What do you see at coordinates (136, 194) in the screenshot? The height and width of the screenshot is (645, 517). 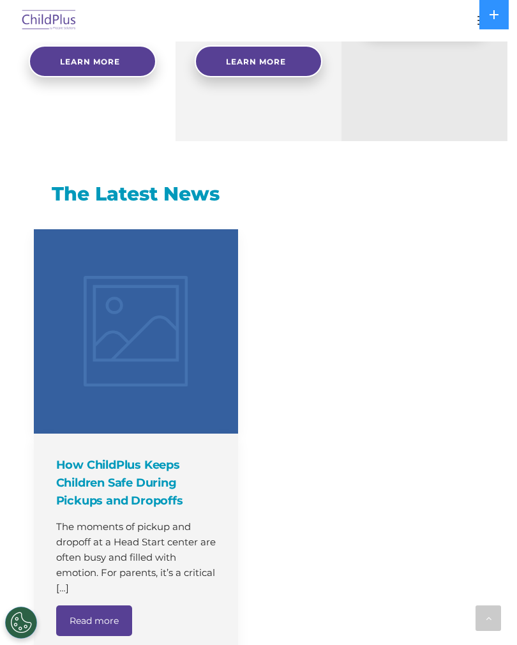 I see `h3: The Latest News` at bounding box center [136, 194].